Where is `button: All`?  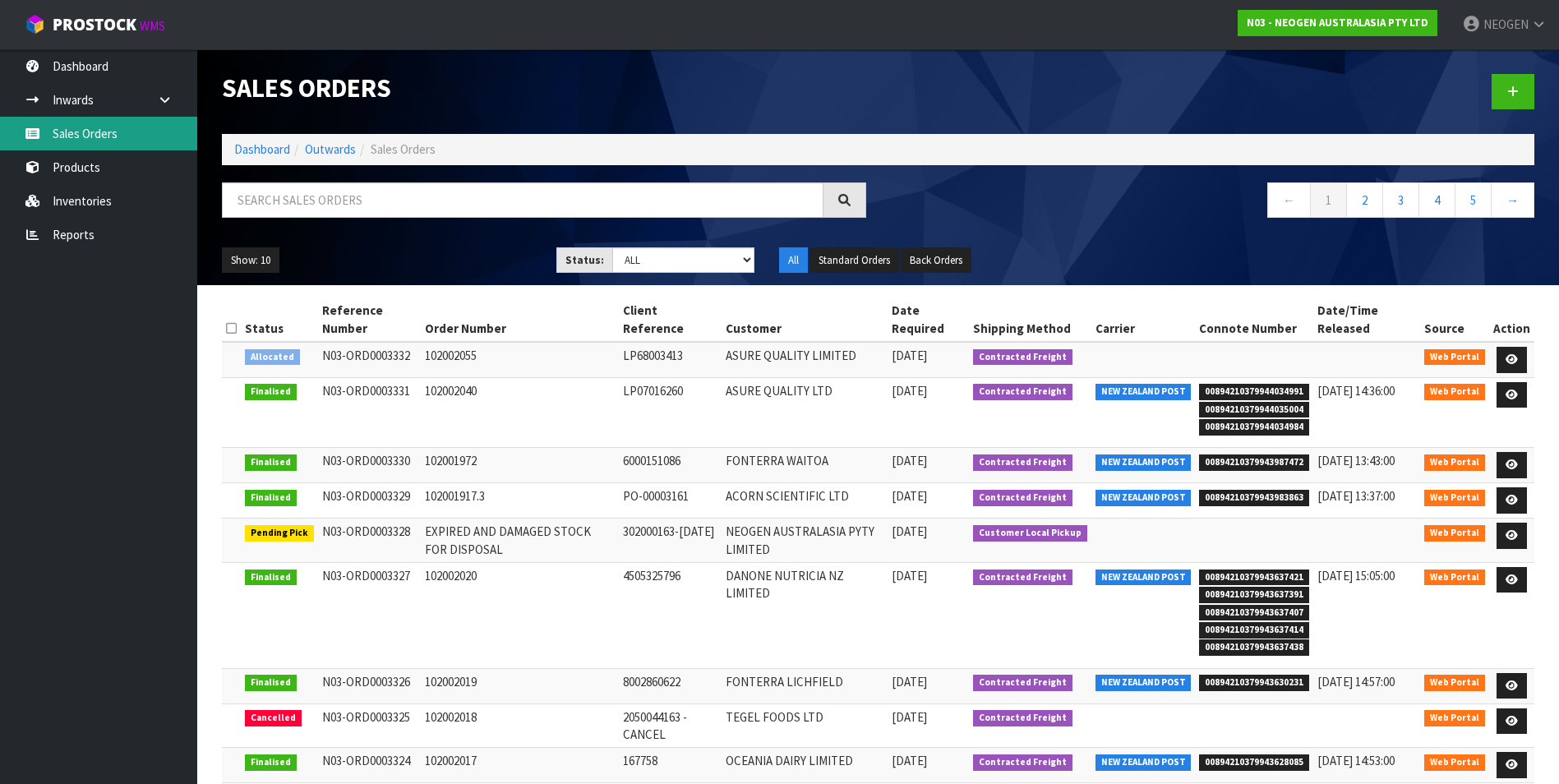 button: All is located at coordinates (793, 260).